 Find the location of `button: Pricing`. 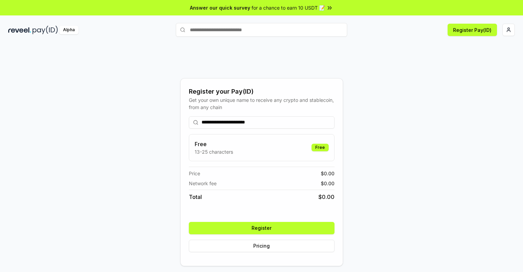

button: Pricing is located at coordinates (262, 246).